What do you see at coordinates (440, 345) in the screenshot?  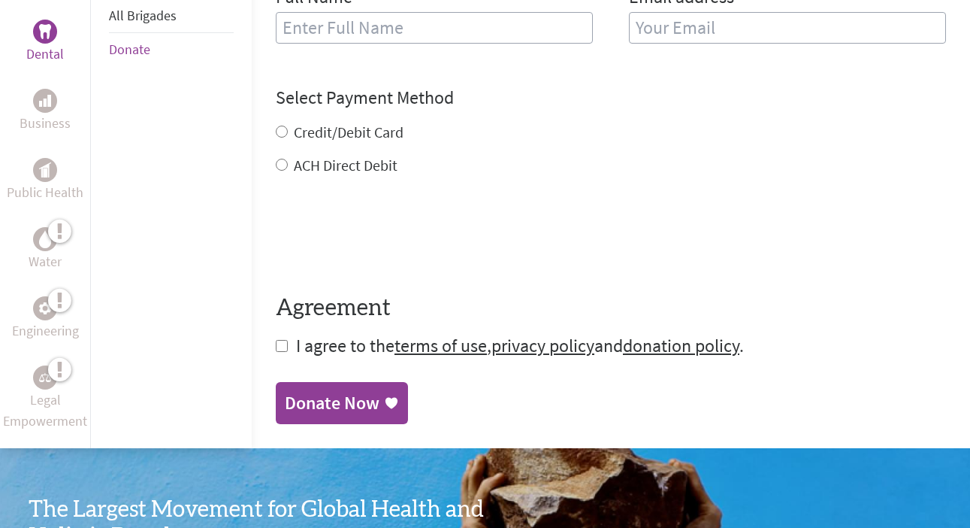 I see `a: terms of use` at bounding box center [440, 345].